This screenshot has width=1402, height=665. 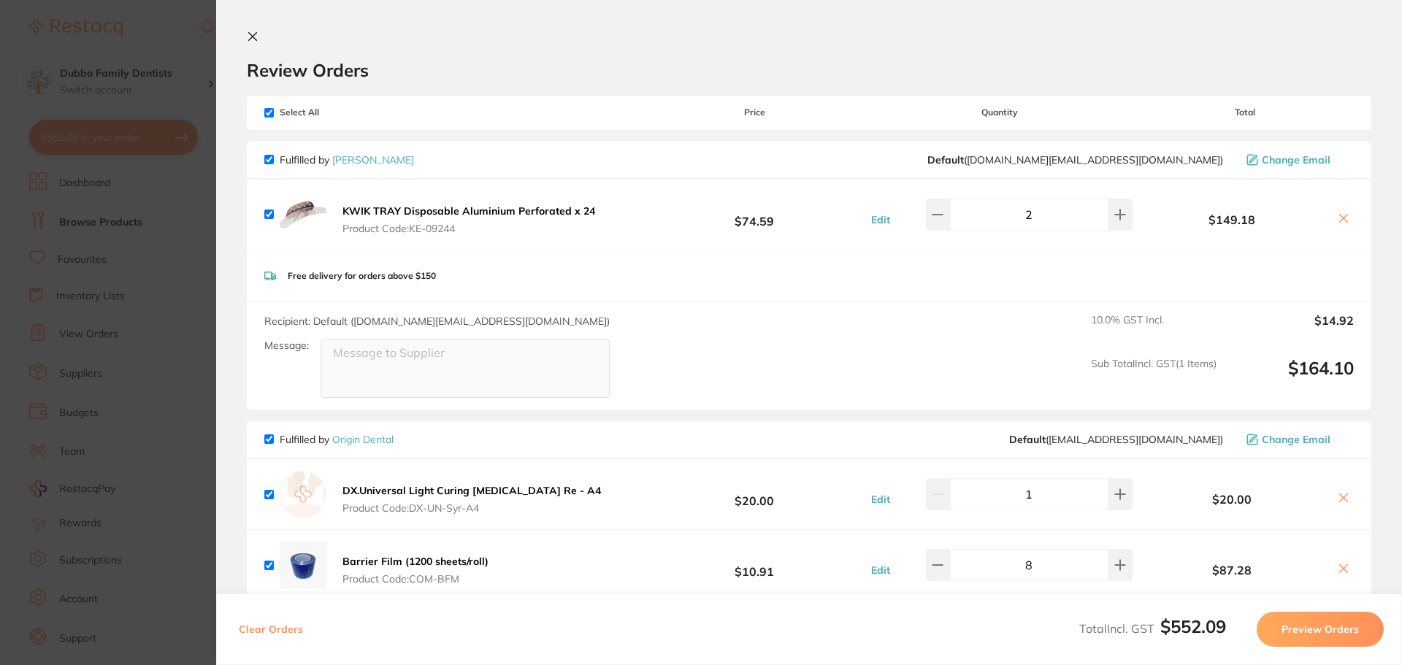 I want to click on b: KWIK TRAY Disposable Aluminium Perforated x 24, so click(x=469, y=211).